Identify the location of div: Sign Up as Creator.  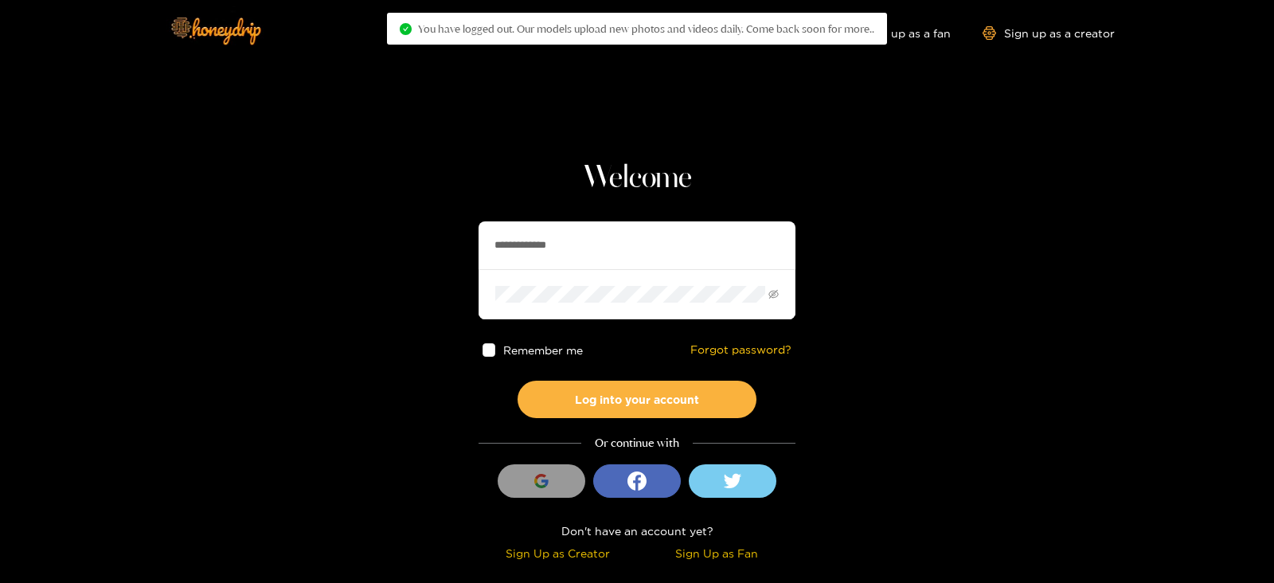
(557, 553).